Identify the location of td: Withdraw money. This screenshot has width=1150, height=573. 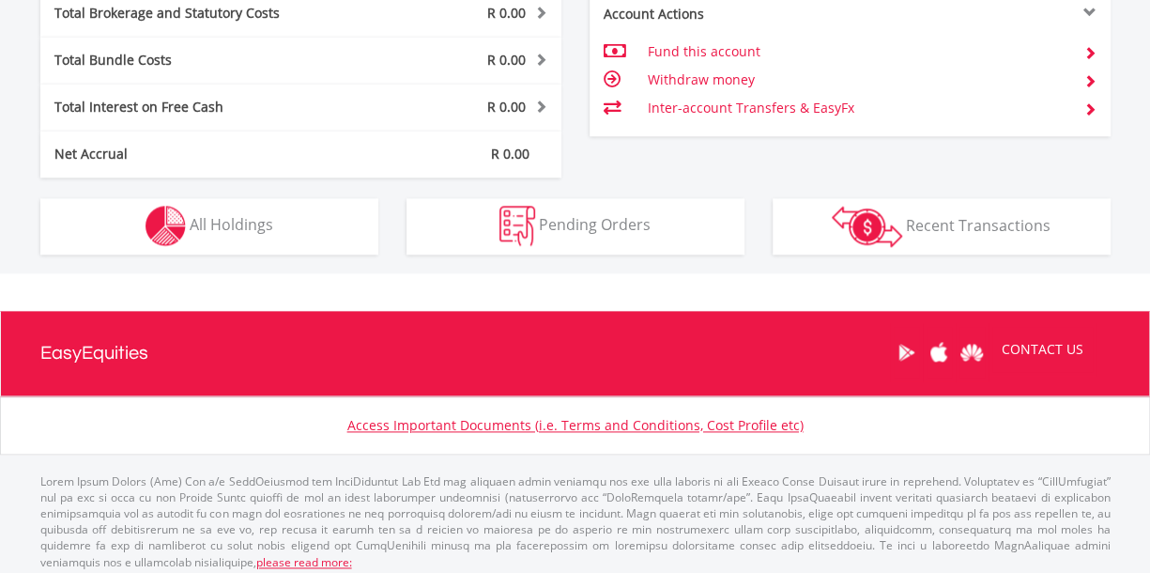
(857, 80).